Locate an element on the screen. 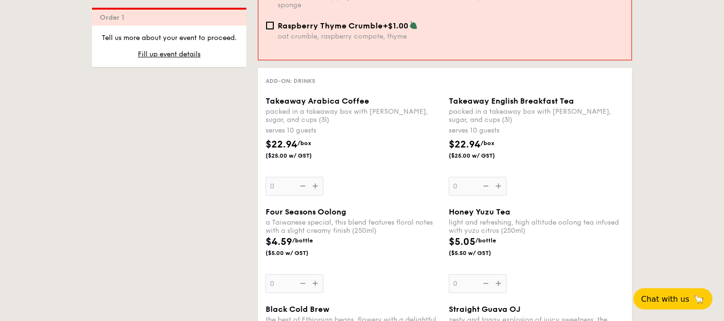  span: Black Cold Brew is located at coordinates (298, 309).